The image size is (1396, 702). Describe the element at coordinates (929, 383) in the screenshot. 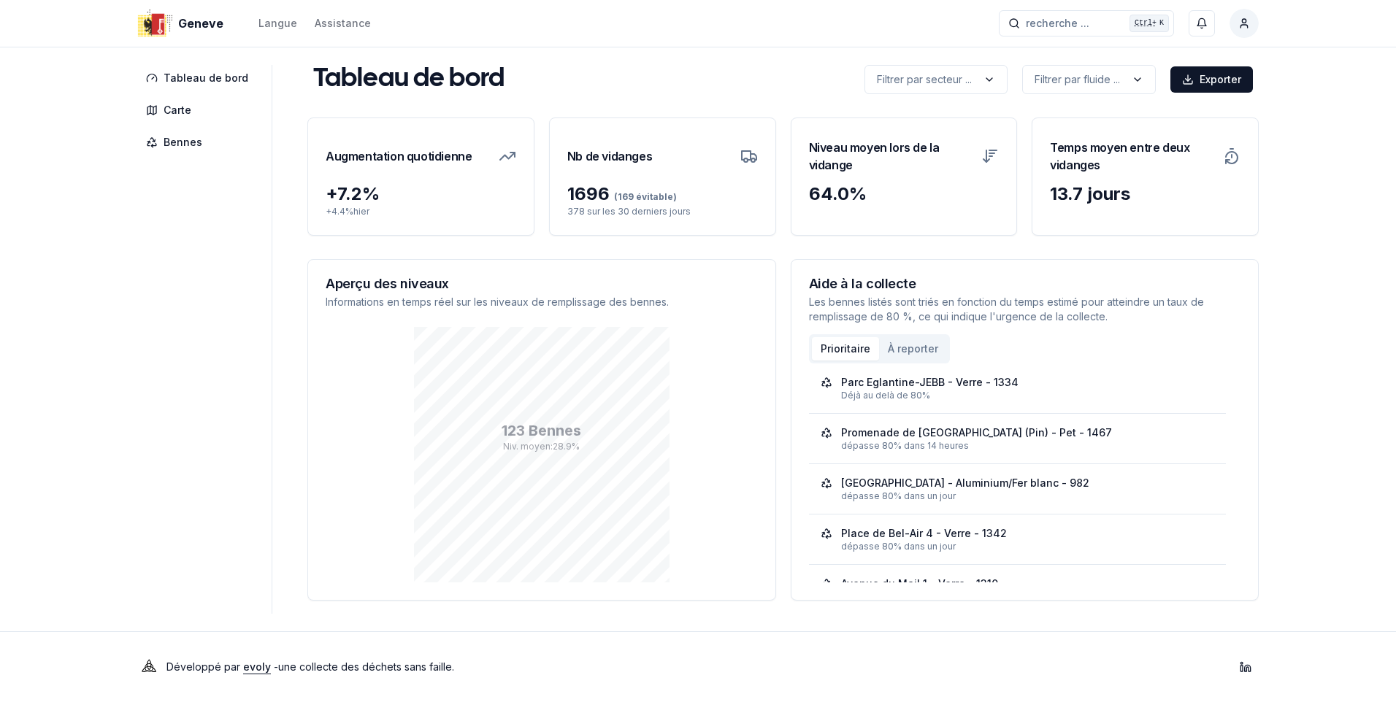

I see `div: Parc Eglantine-JEBB - Verre - 1334` at that location.